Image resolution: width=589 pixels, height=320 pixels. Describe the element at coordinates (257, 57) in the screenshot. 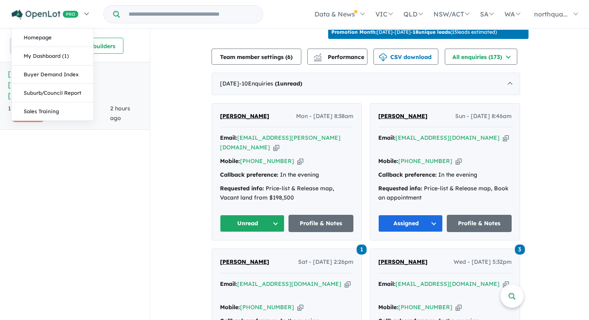

I see `button: Team member settings (6)` at that location.